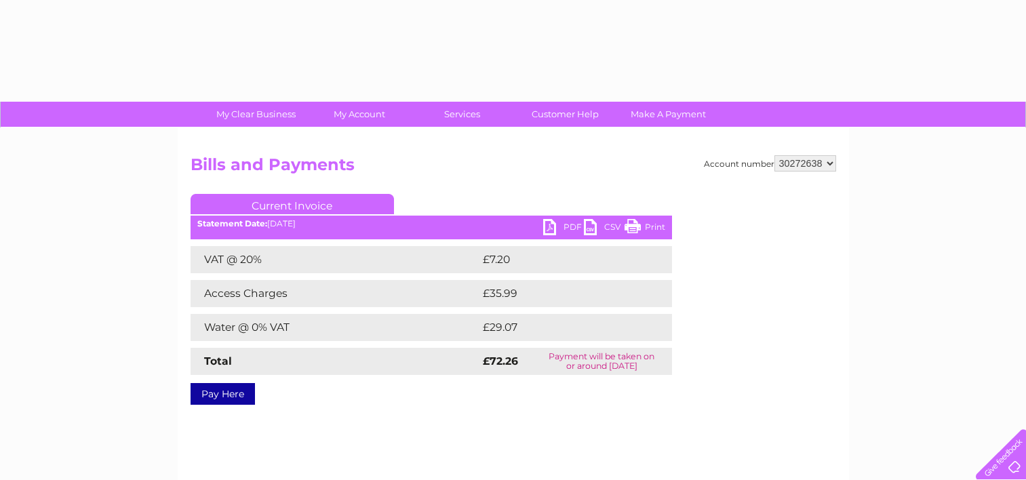 Image resolution: width=1026 pixels, height=480 pixels. What do you see at coordinates (668, 114) in the screenshot?
I see `a: Make A Payment` at bounding box center [668, 114].